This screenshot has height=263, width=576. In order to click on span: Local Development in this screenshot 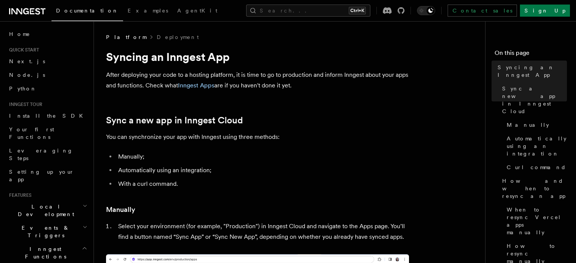, I will do `click(44, 211)`.